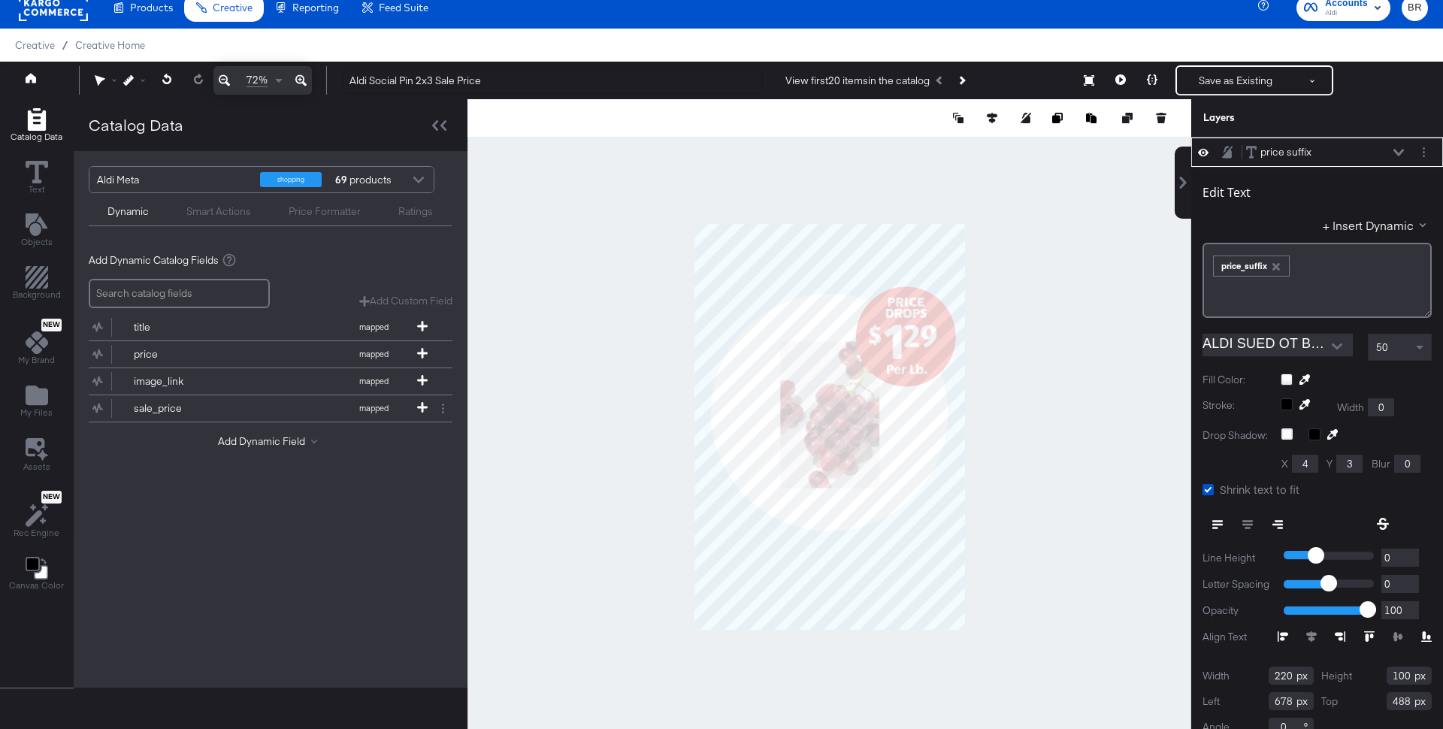 This screenshot has width=1443, height=729. Describe the element at coordinates (1091, 118) in the screenshot. I see `svg: Paste image` at that location.